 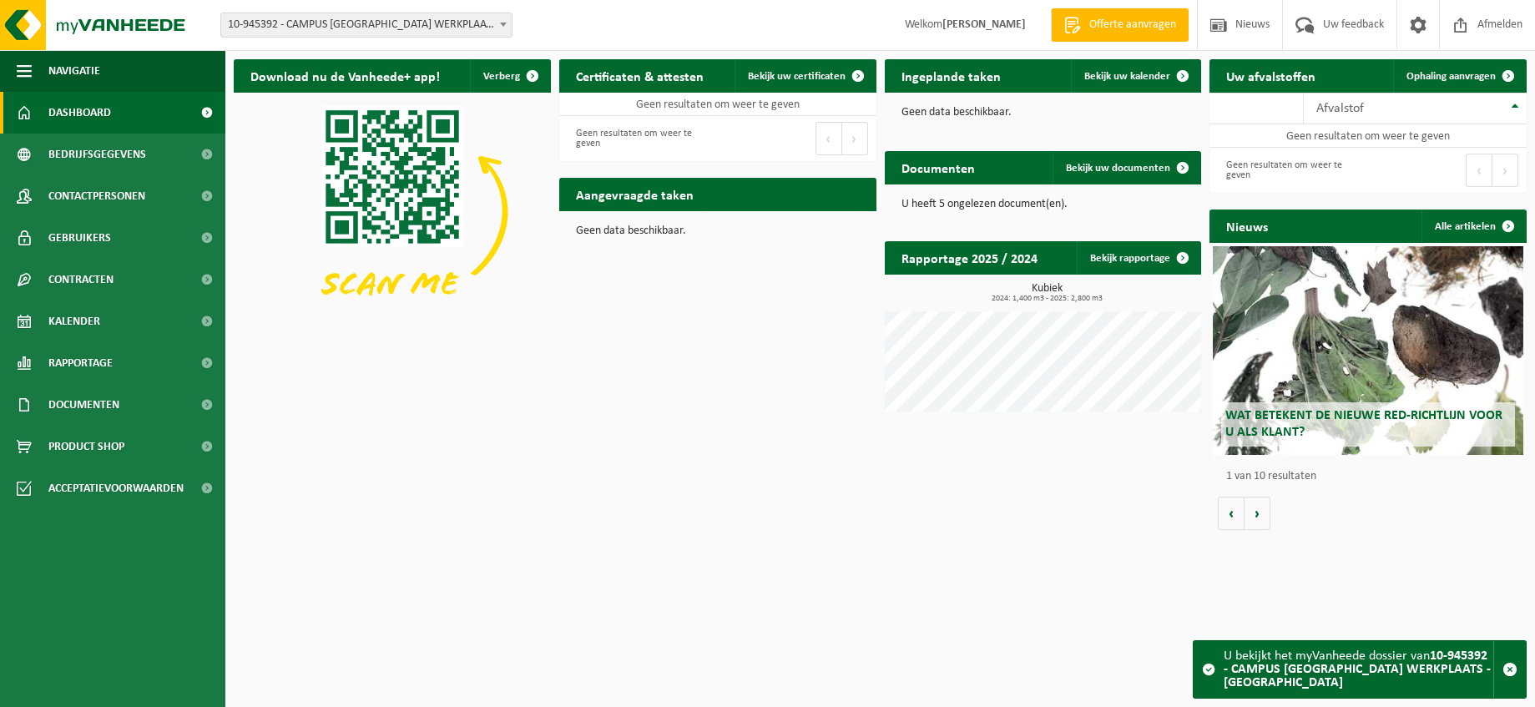 What do you see at coordinates (502, 76) in the screenshot?
I see `span: Verberg` at bounding box center [502, 76].